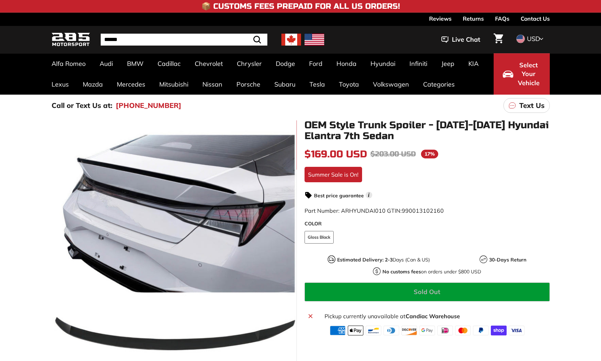 This screenshot has width=601, height=361. What do you see at coordinates (508, 260) in the screenshot?
I see `strong: 30-Days Return` at bounding box center [508, 260].